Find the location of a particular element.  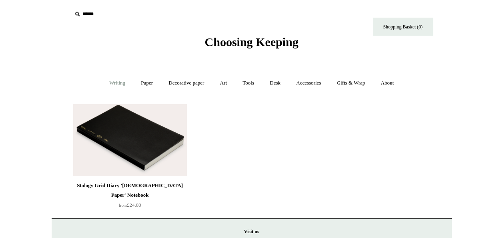

a: Stalogy Grid Diary 'Bible Paper' Notebook Stalogy Grid Diary 'Bible Paper' Notebook is located at coordinates (130, 140).